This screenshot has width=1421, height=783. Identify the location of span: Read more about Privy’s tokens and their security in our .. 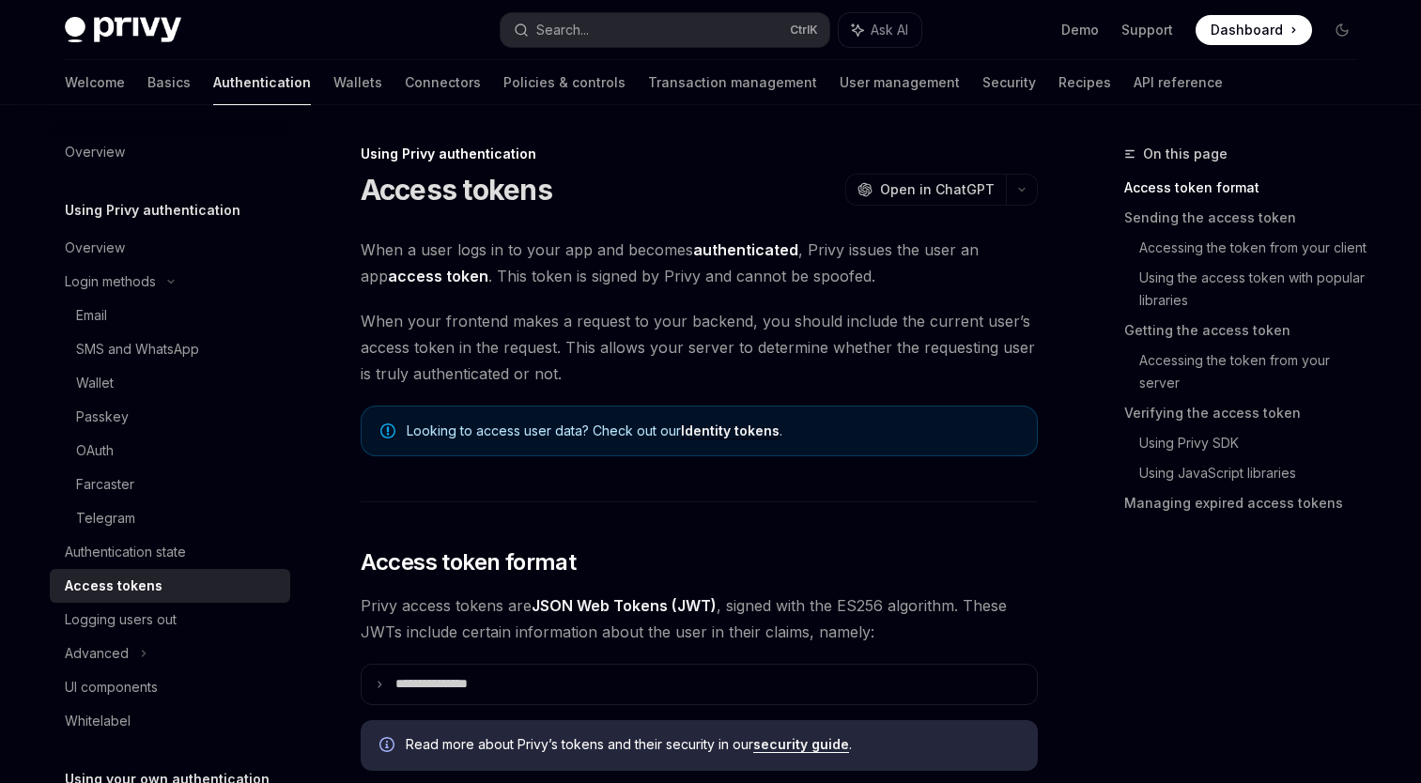
(712, 745).